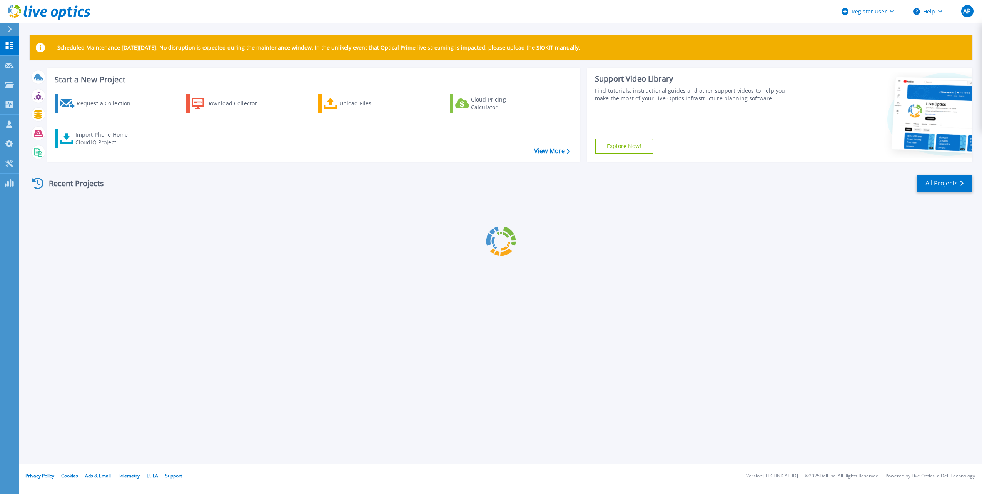  What do you see at coordinates (624, 146) in the screenshot?
I see `a: Explore Now!` at bounding box center [624, 146].